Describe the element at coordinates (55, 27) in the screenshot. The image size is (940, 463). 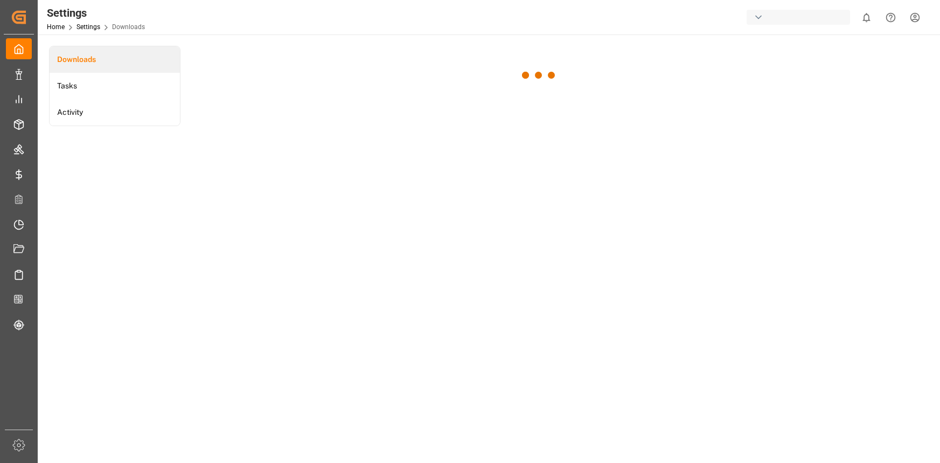
I see `a: Home` at that location.